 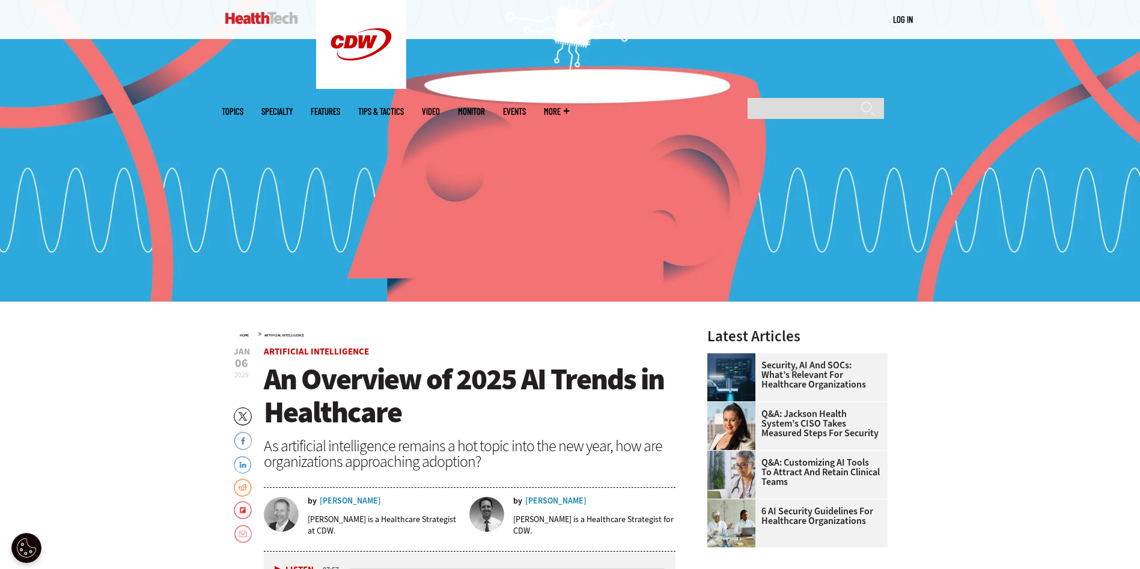 What do you see at coordinates (277, 111) in the screenshot?
I see `span: Specialty` at bounding box center [277, 111].